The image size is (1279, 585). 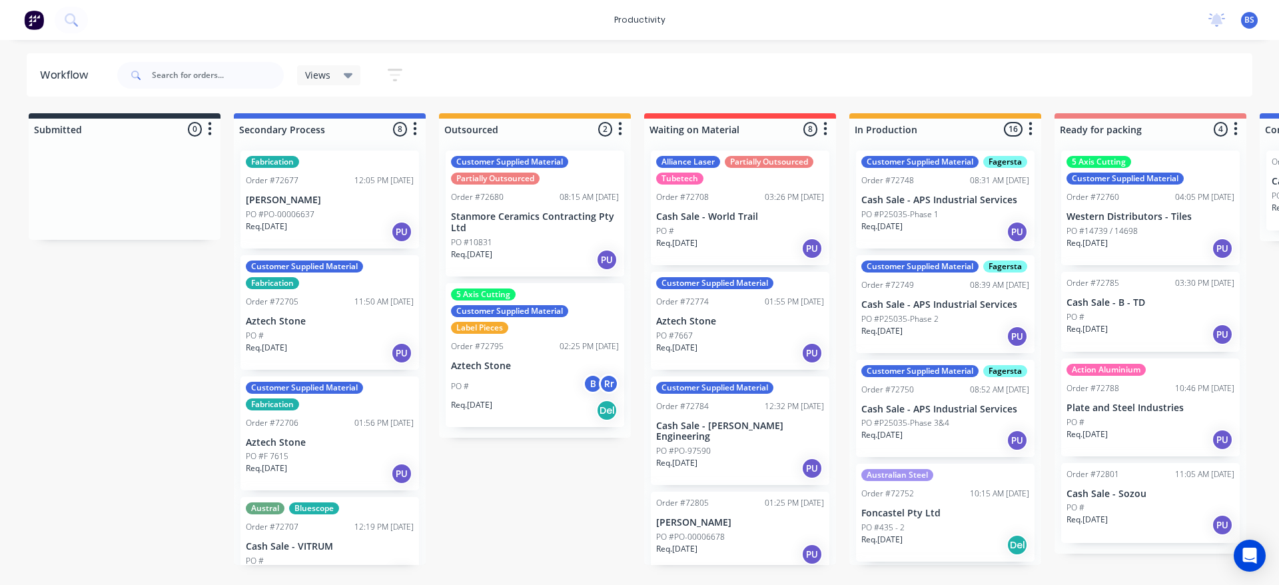 I want to click on p: PO #14739 / 14698, so click(x=1102, y=231).